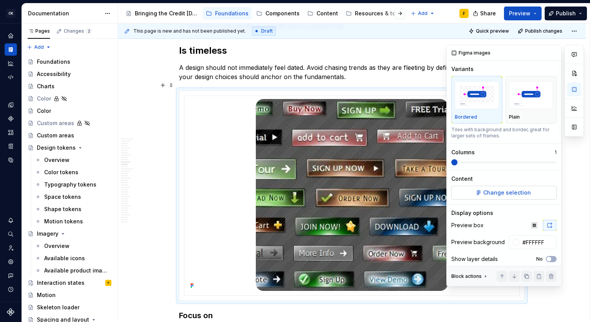 The image size is (590, 322). What do you see at coordinates (78, 31) in the screenshot?
I see `div: Changes` at bounding box center [78, 31].